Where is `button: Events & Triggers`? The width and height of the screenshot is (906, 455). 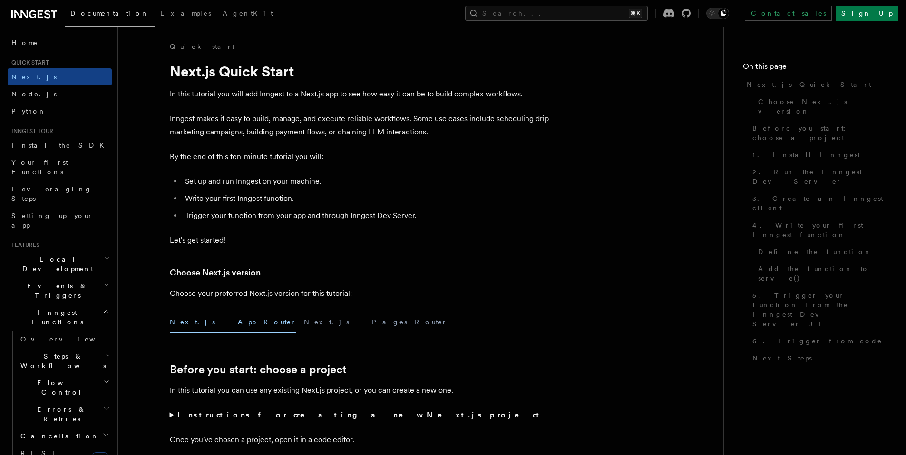
button: Events & Triggers is located at coordinates (59, 291).